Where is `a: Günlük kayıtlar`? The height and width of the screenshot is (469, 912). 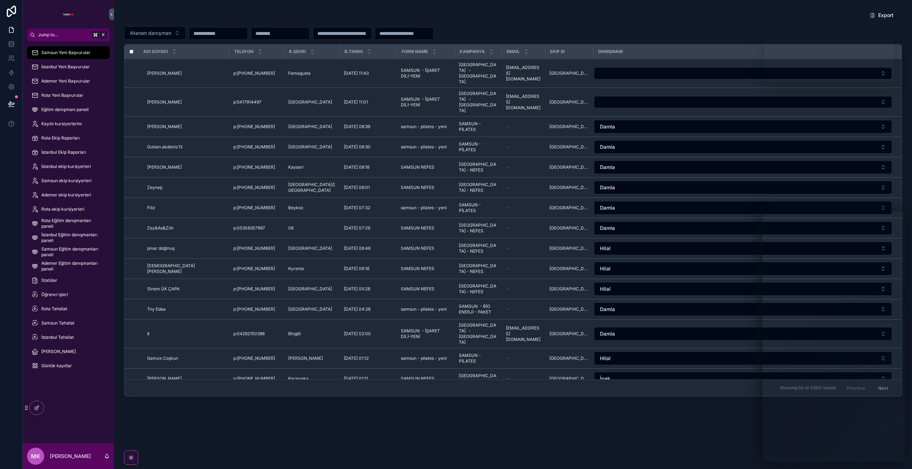
a: Günlük kayıtlar is located at coordinates (68, 366).